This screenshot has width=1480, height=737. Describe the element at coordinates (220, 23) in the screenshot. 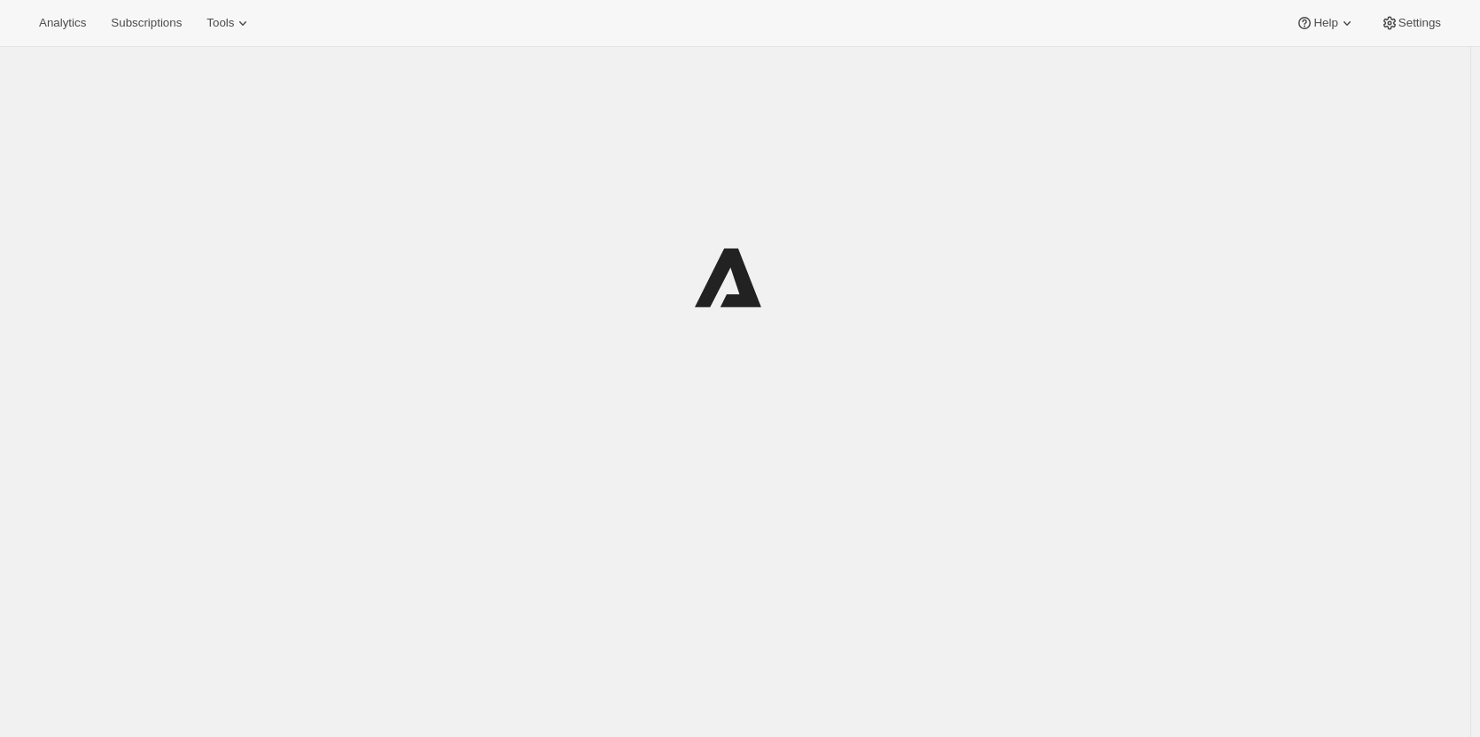

I see `span: Tools` at that location.